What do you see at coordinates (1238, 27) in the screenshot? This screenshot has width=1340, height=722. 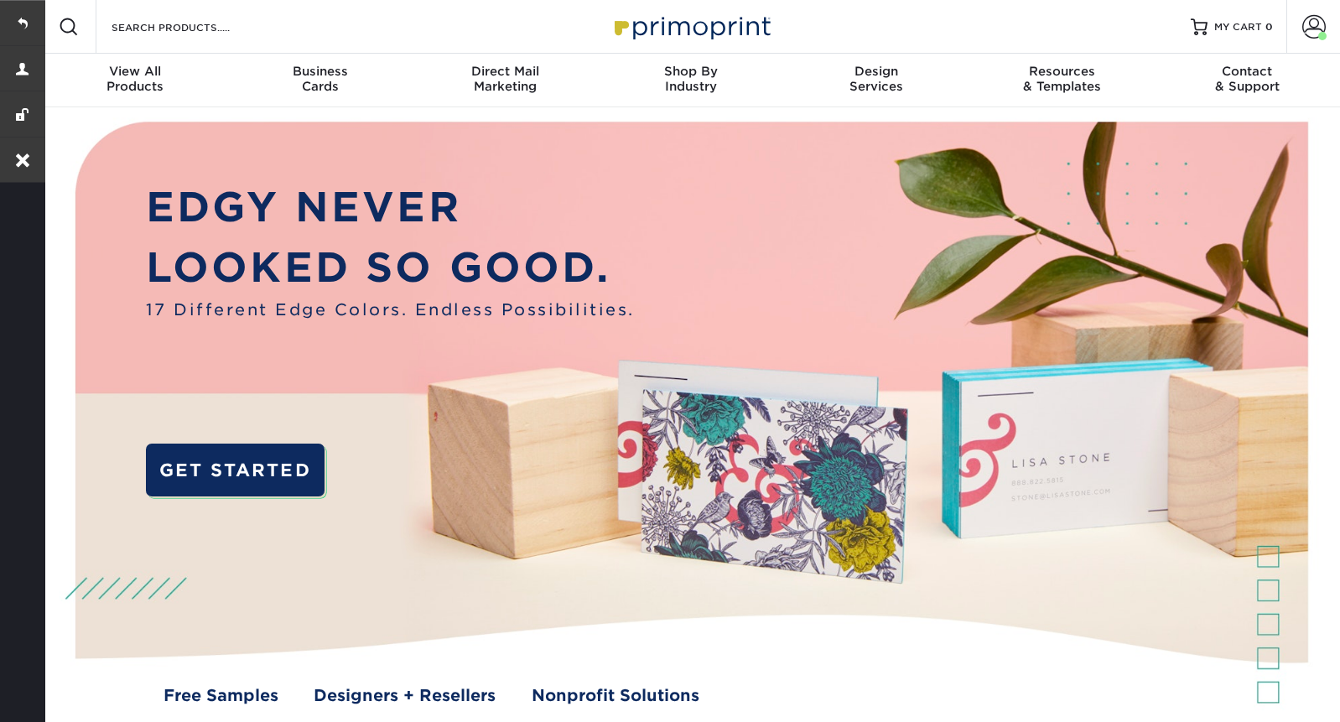 I see `span: MY CART` at bounding box center [1238, 27].